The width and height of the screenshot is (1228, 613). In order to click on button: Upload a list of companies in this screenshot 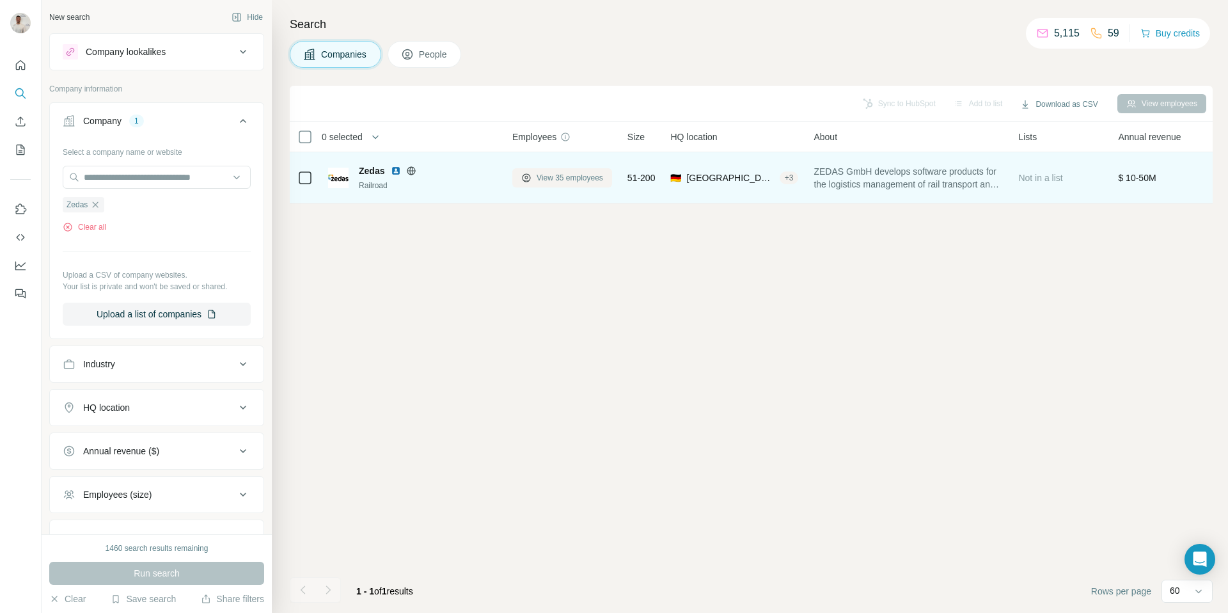, I will do `click(157, 314)`.